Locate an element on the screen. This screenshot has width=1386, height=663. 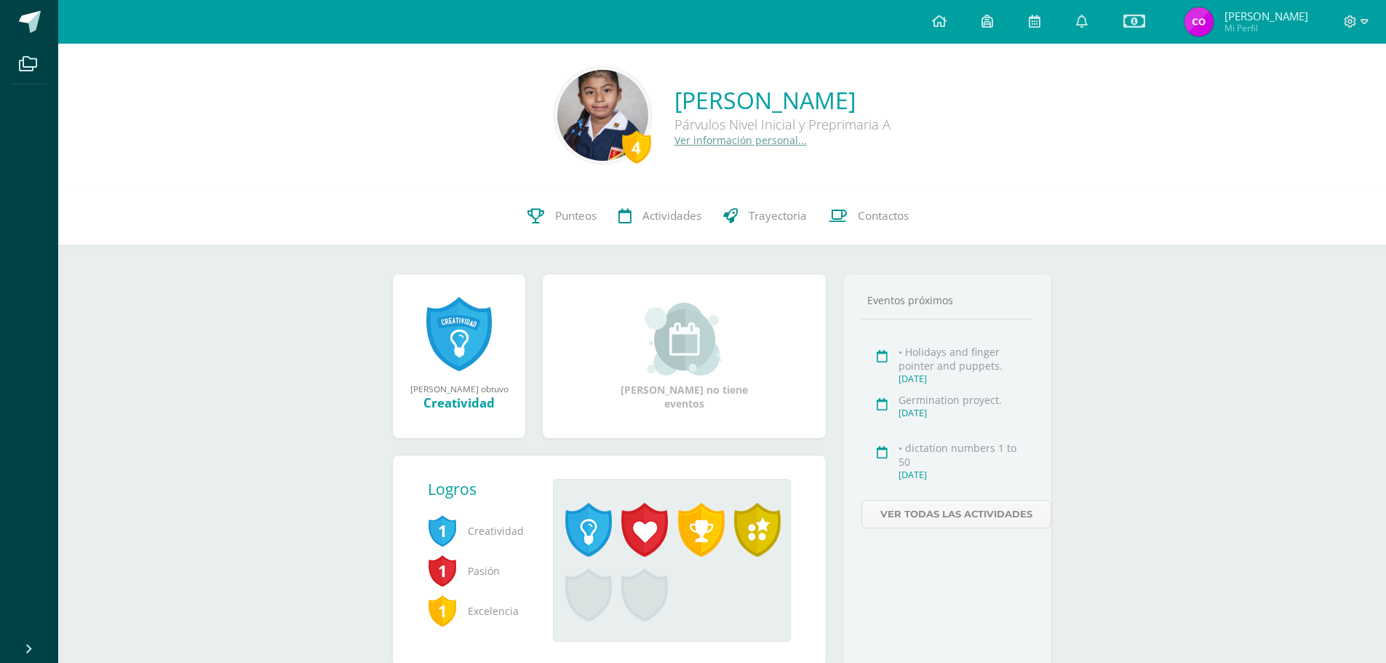
a: Punteos is located at coordinates (562, 216).